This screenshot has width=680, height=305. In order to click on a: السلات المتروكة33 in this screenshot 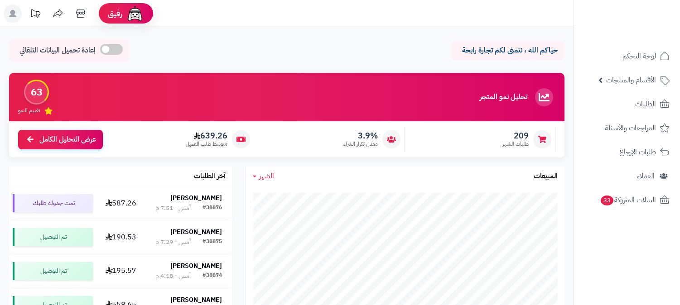, I will do `click(627, 200)`.